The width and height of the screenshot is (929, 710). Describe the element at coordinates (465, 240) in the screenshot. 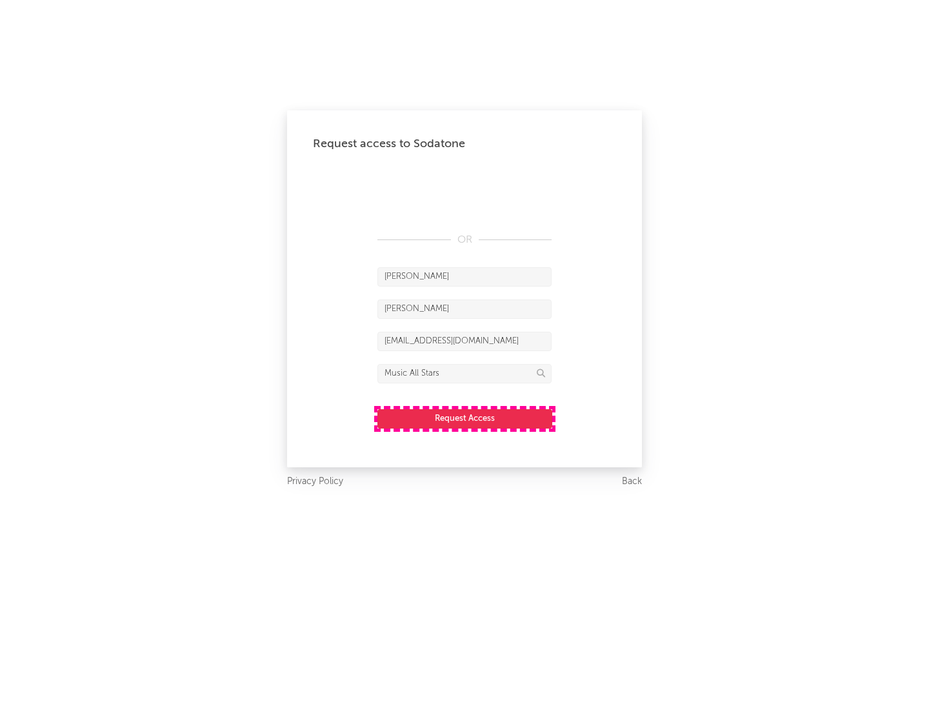

I see `div: OR` at that location.